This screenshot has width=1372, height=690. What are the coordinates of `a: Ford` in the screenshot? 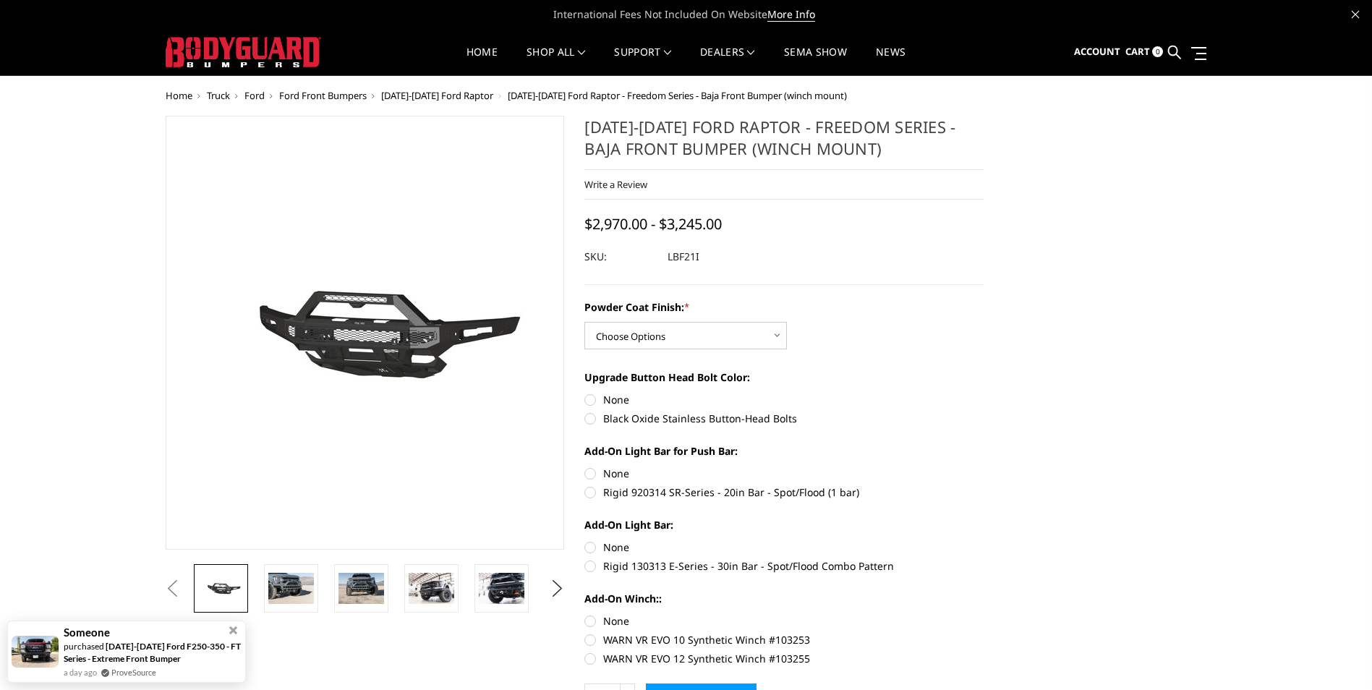 It's located at (255, 95).